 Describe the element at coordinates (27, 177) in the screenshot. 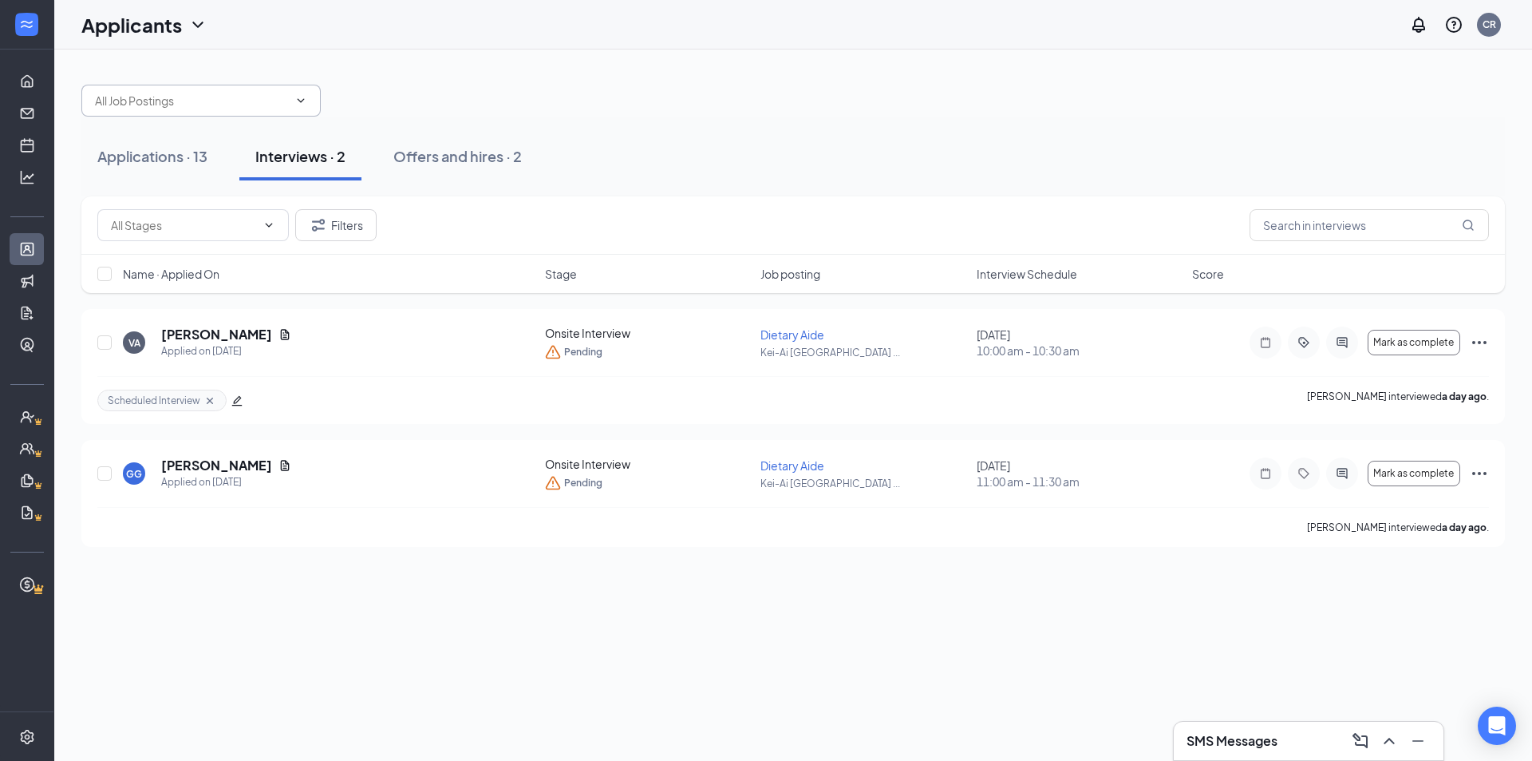

I see `svg: Analysis` at that location.